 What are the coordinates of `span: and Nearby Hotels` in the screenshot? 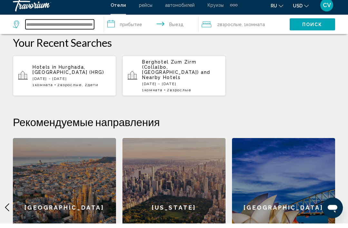 It's located at (176, 80).